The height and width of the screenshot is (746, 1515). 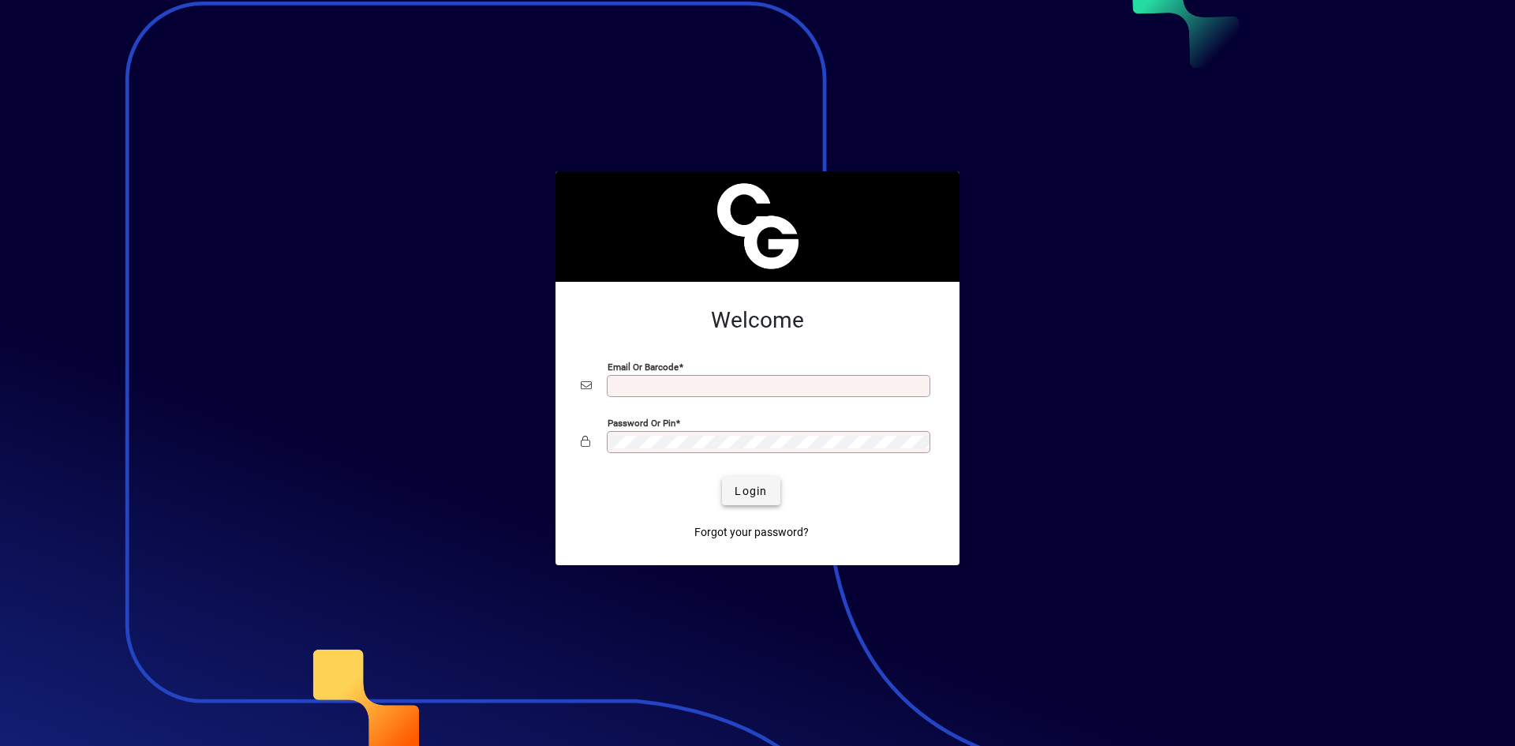 I want to click on button: Login, so click(x=750, y=491).